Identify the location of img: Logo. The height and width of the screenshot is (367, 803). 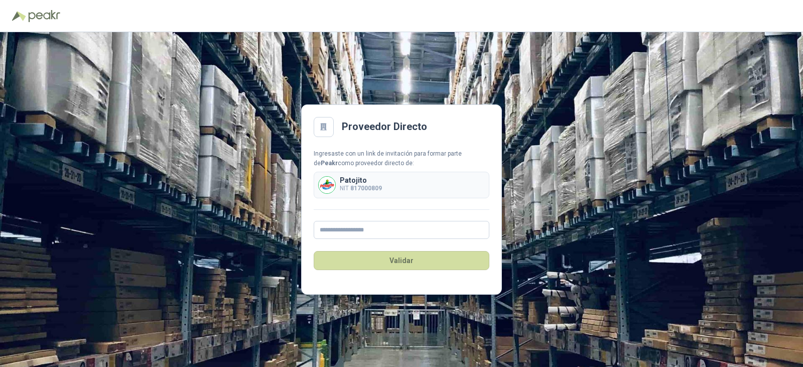
(19, 16).